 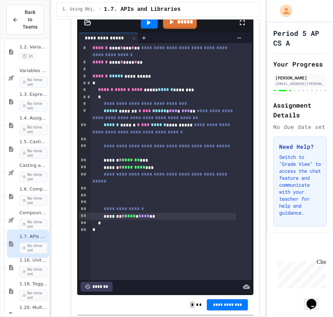 What do you see at coordinates (25, 19) in the screenshot?
I see `button: Back to Teams` at bounding box center [25, 19].